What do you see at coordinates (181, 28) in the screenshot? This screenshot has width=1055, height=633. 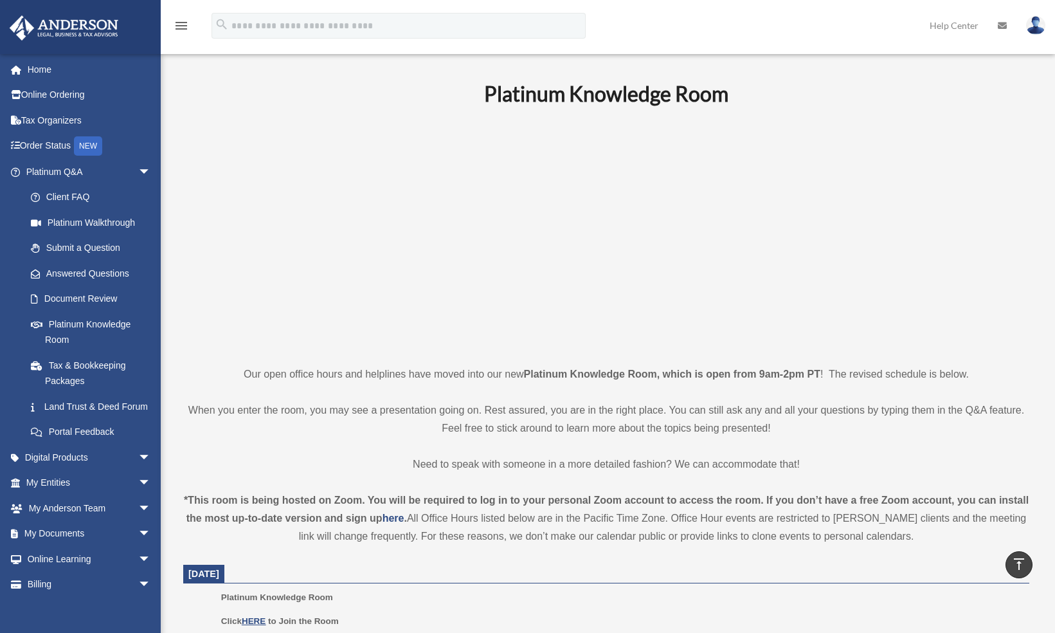 I see `a: menu` at bounding box center [181, 28].